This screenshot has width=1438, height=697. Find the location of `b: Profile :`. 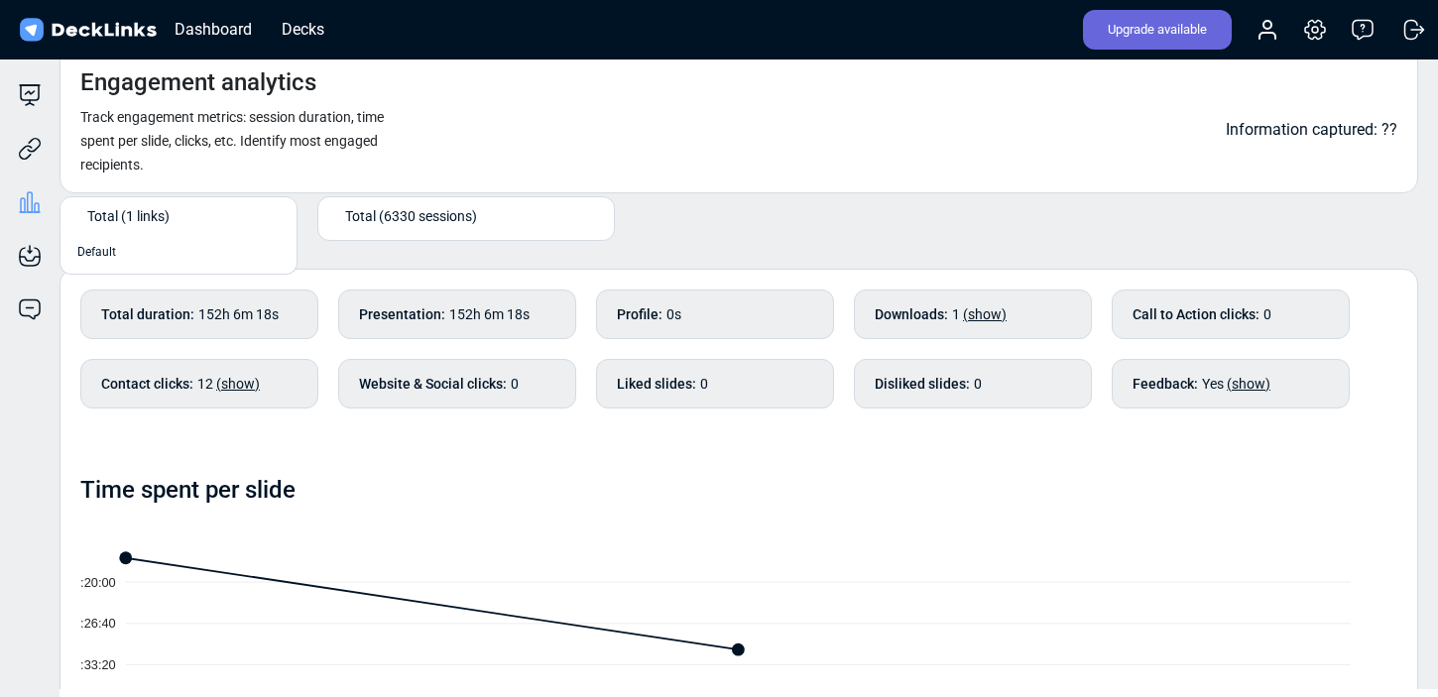

b: Profile : is located at coordinates (640, 314).